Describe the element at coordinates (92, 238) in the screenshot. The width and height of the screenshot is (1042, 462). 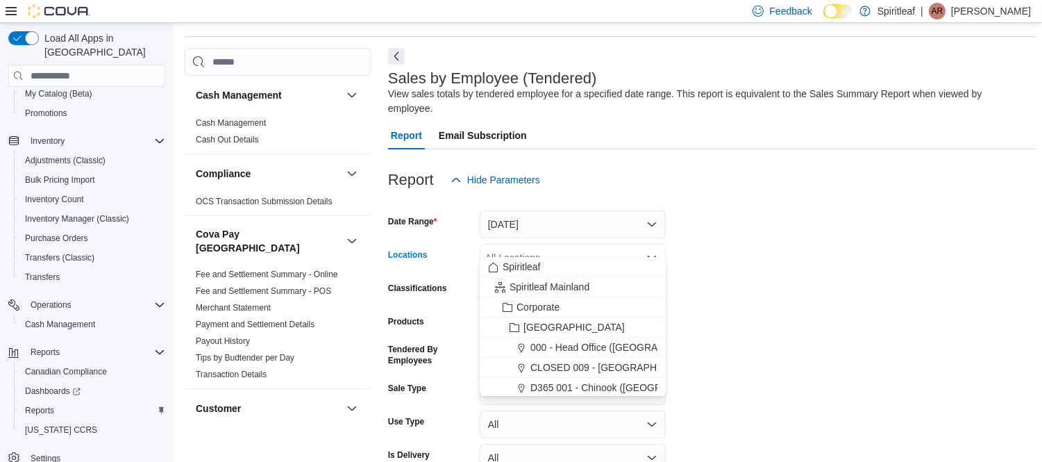
I see `span: Purchase Orders` at that location.